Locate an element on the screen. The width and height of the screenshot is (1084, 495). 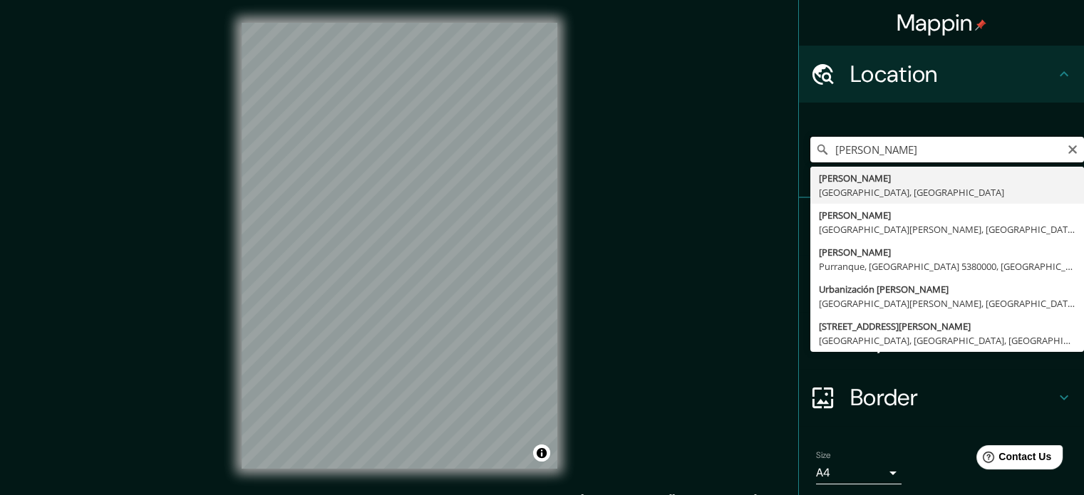
label: Size is located at coordinates (823, 455).